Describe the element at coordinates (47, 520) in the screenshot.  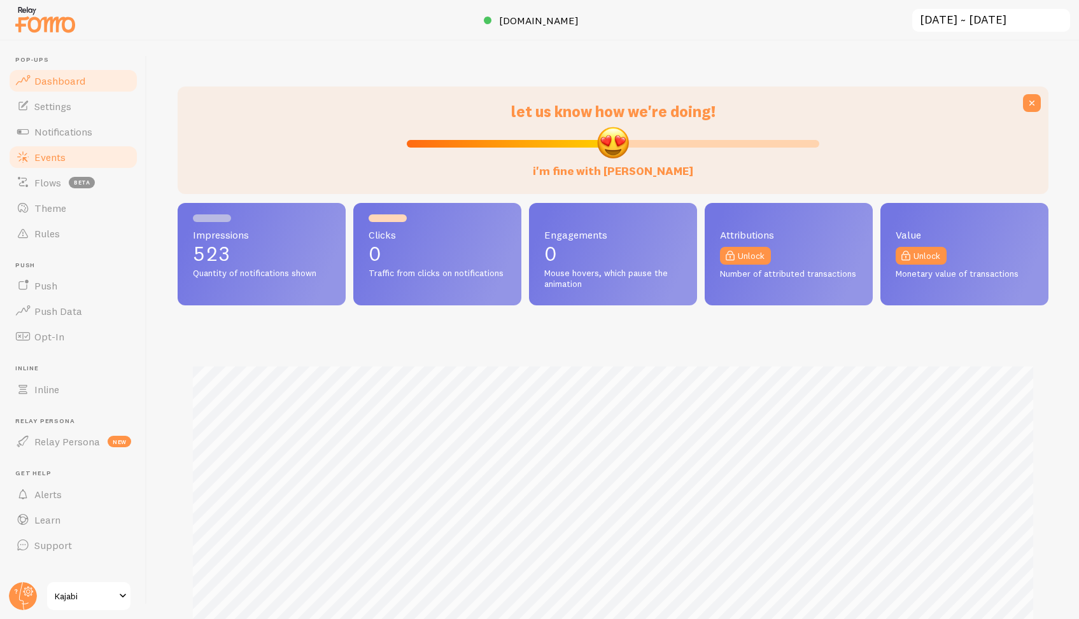
I see `span: Learn` at that location.